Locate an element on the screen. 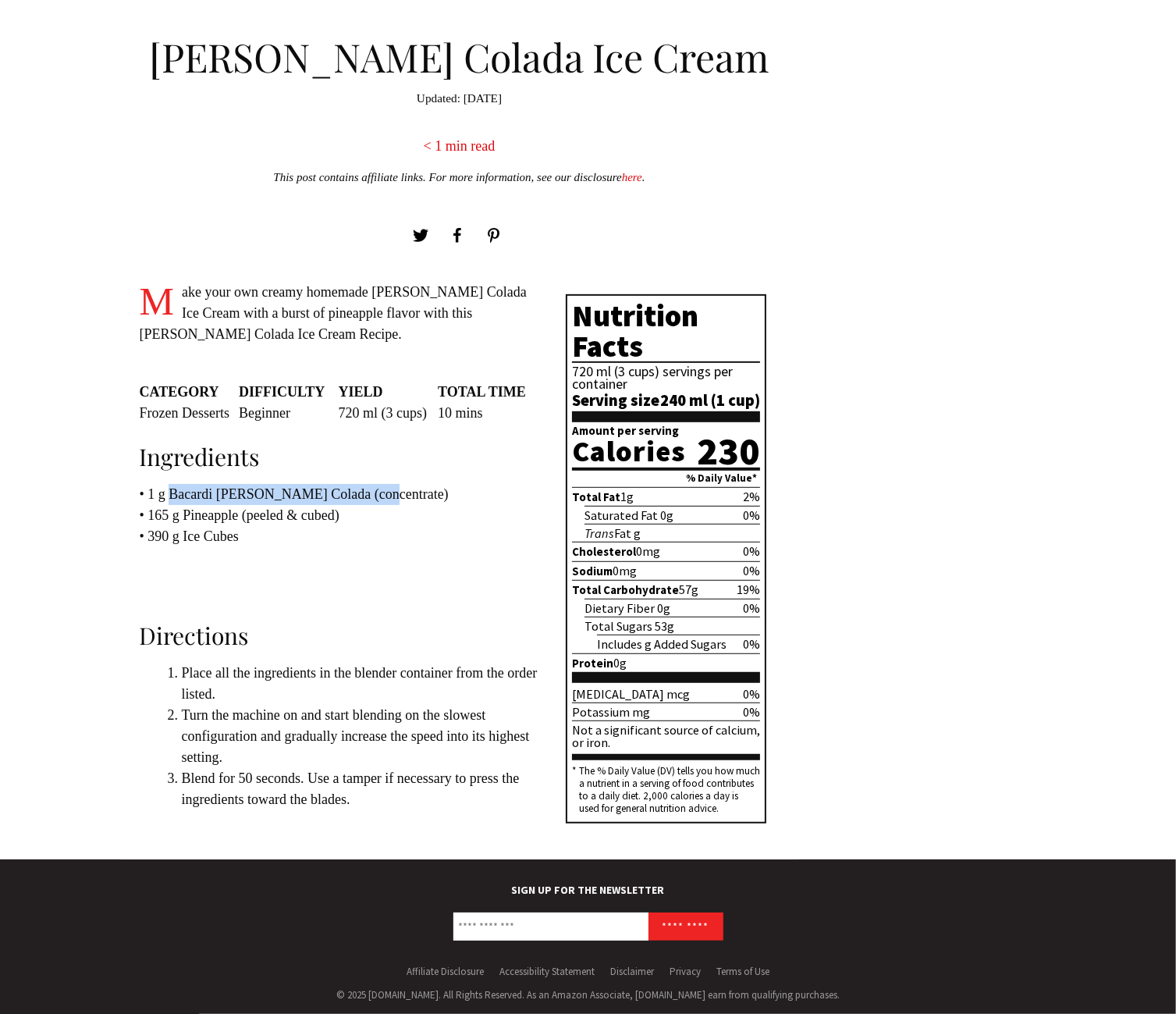  a: Terms of Use is located at coordinates (743, 971).